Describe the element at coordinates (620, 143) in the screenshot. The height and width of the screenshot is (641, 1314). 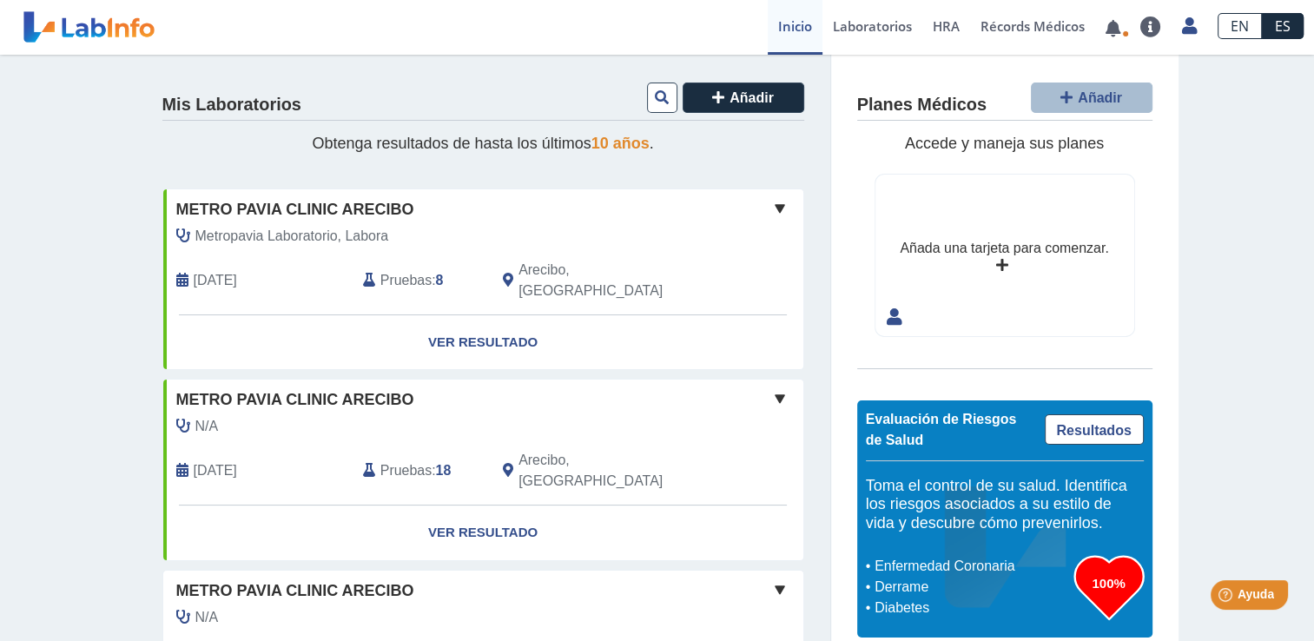
I see `span: 10 años` at that location.